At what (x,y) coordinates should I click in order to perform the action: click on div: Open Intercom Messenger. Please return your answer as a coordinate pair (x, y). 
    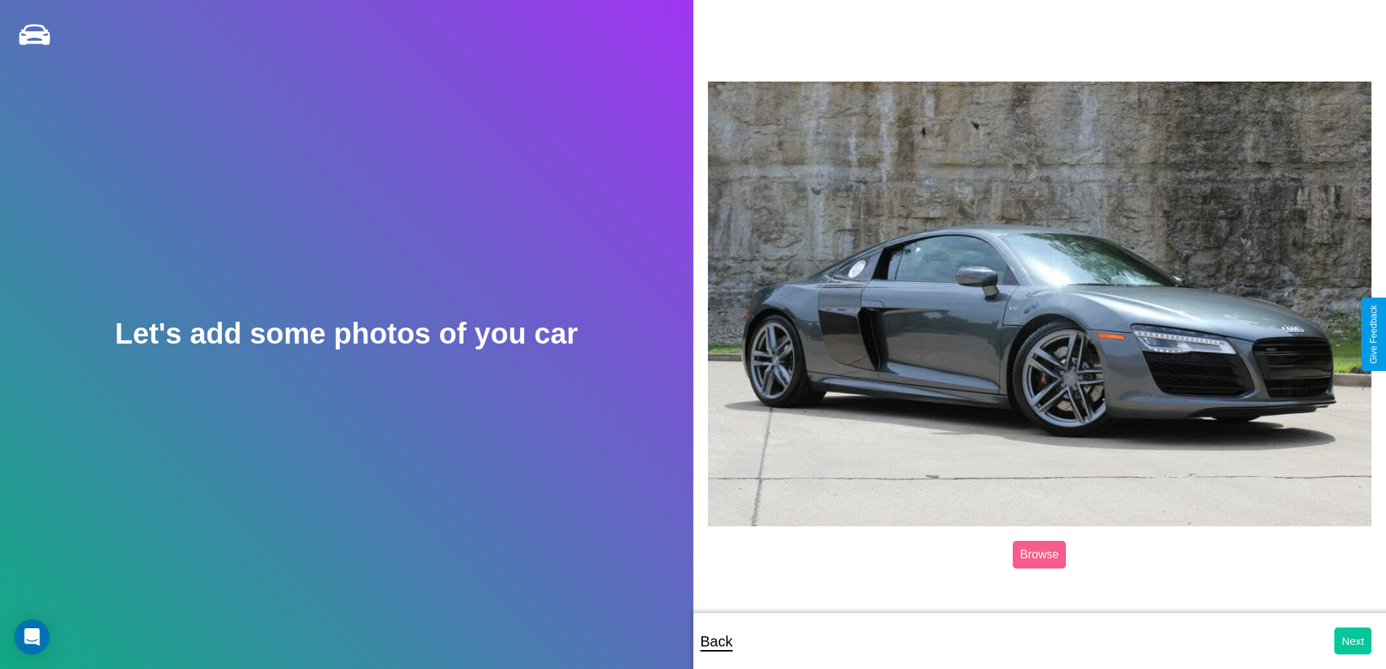
    Looking at the image, I should click on (32, 637).